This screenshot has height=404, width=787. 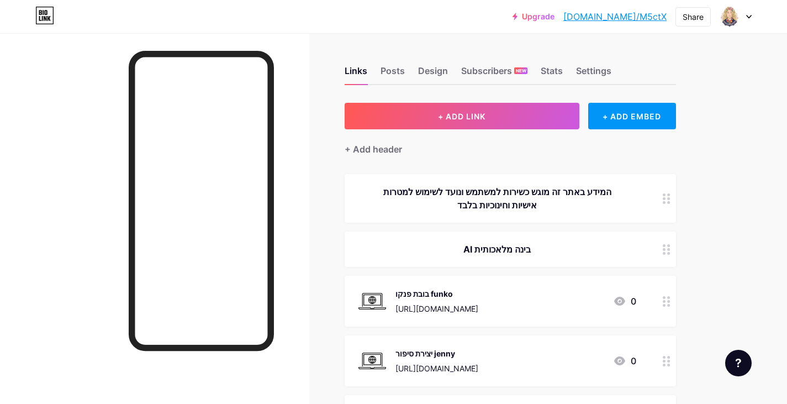 I want to click on div: Links, so click(x=356, y=74).